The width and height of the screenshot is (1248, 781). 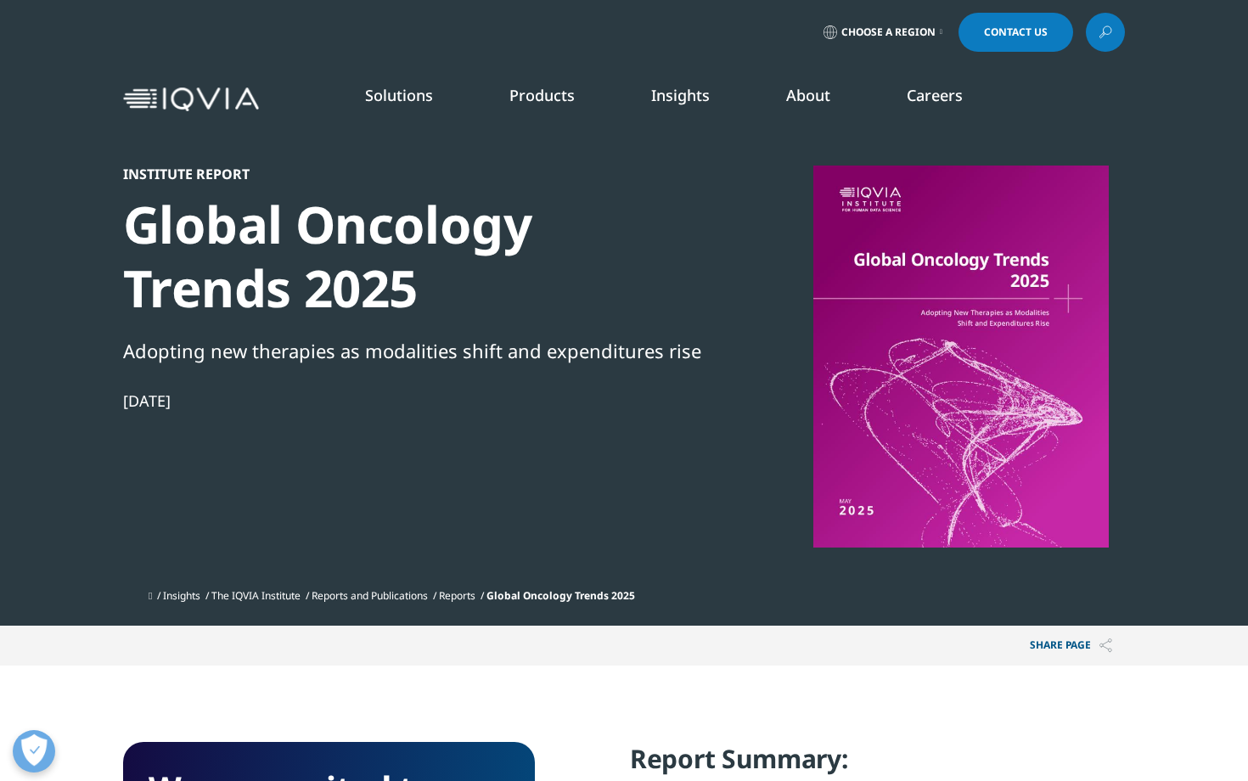 What do you see at coordinates (1071, 645) in the screenshot?
I see `button: Share PAGEShare PAGE` at bounding box center [1071, 645].